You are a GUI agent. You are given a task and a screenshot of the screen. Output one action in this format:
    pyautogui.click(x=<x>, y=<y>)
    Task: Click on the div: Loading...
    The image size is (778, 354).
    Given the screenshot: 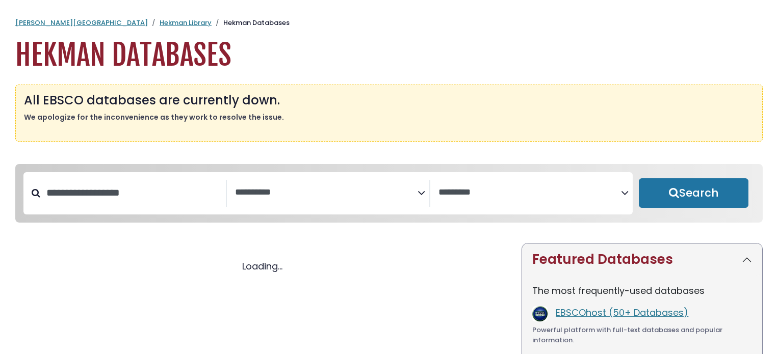 What is the action you would take?
    pyautogui.click(x=262, y=266)
    